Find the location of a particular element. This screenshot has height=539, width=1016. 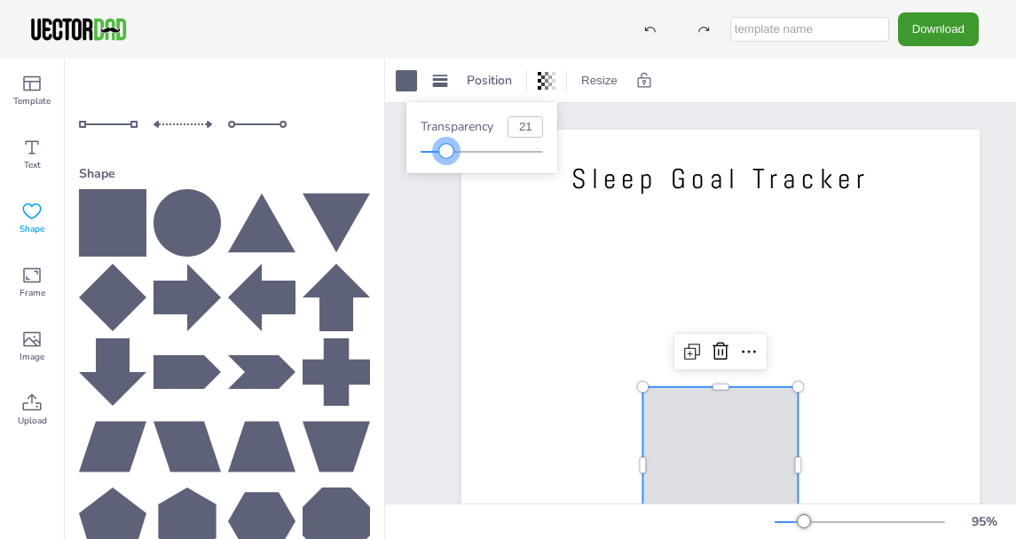

div: Shape is located at coordinates (224, 173).